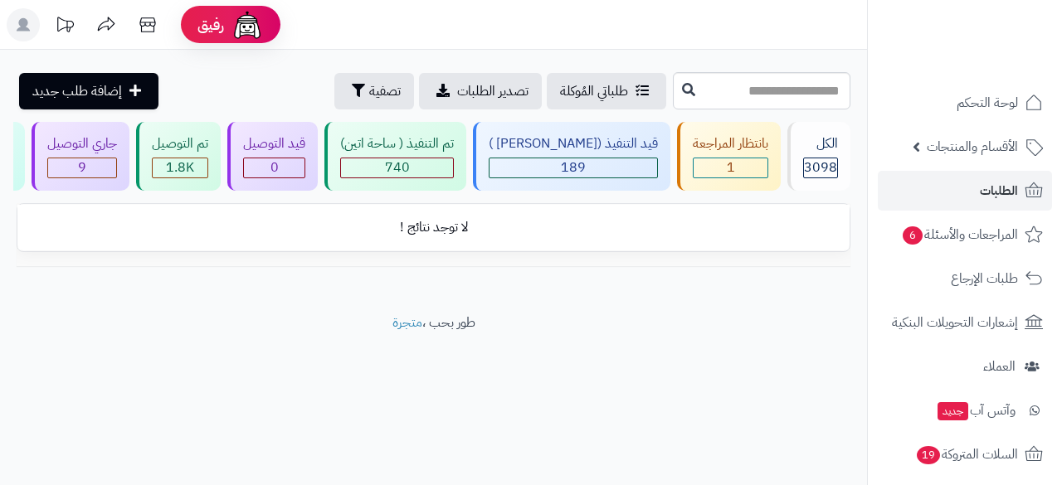 The image size is (1062, 485). I want to click on a: الكل3098, so click(819, 156).